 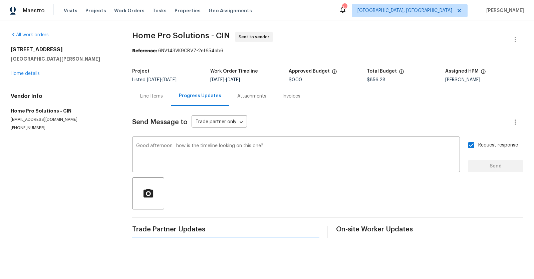 What do you see at coordinates (498, 145) in the screenshot?
I see `span: Request response` at bounding box center [498, 145].